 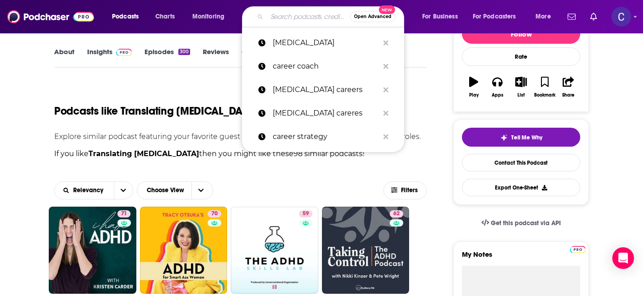 What do you see at coordinates (326, 43) in the screenshot?
I see `p: adhd` at bounding box center [326, 43].